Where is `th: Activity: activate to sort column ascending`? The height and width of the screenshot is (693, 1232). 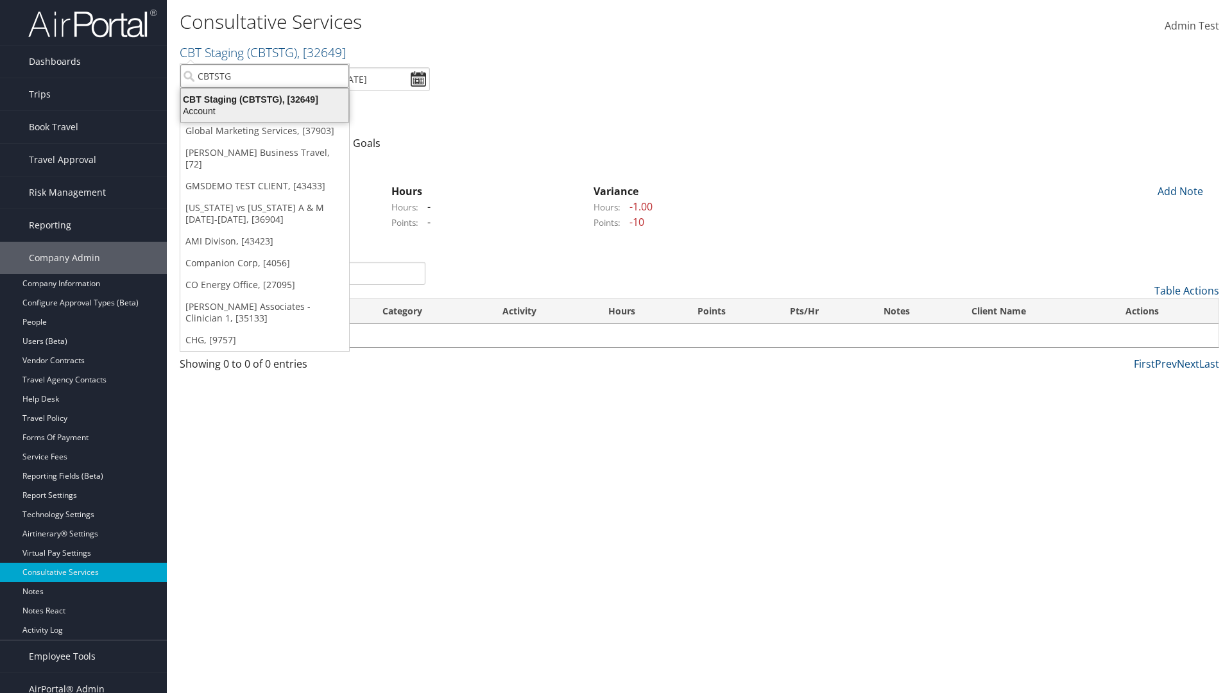 th: Activity: activate to sort column ascending is located at coordinates (543, 311).